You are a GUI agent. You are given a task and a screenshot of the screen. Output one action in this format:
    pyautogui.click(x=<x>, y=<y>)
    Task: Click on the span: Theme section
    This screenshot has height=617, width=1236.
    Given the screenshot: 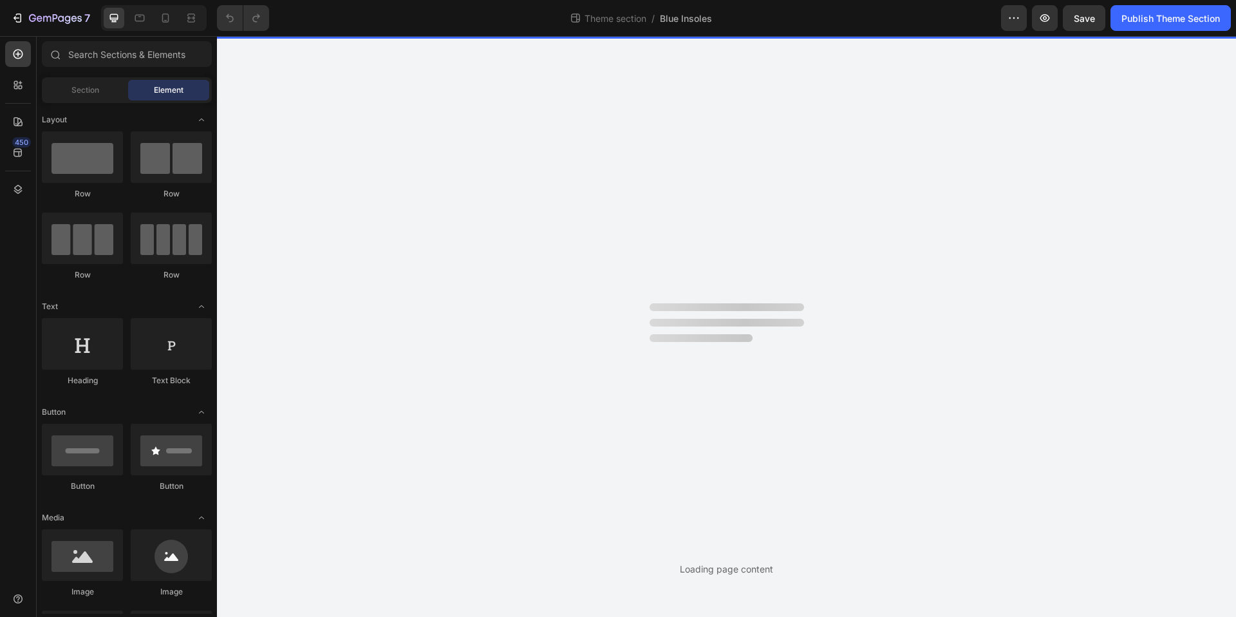 What is the action you would take?
    pyautogui.click(x=615, y=18)
    